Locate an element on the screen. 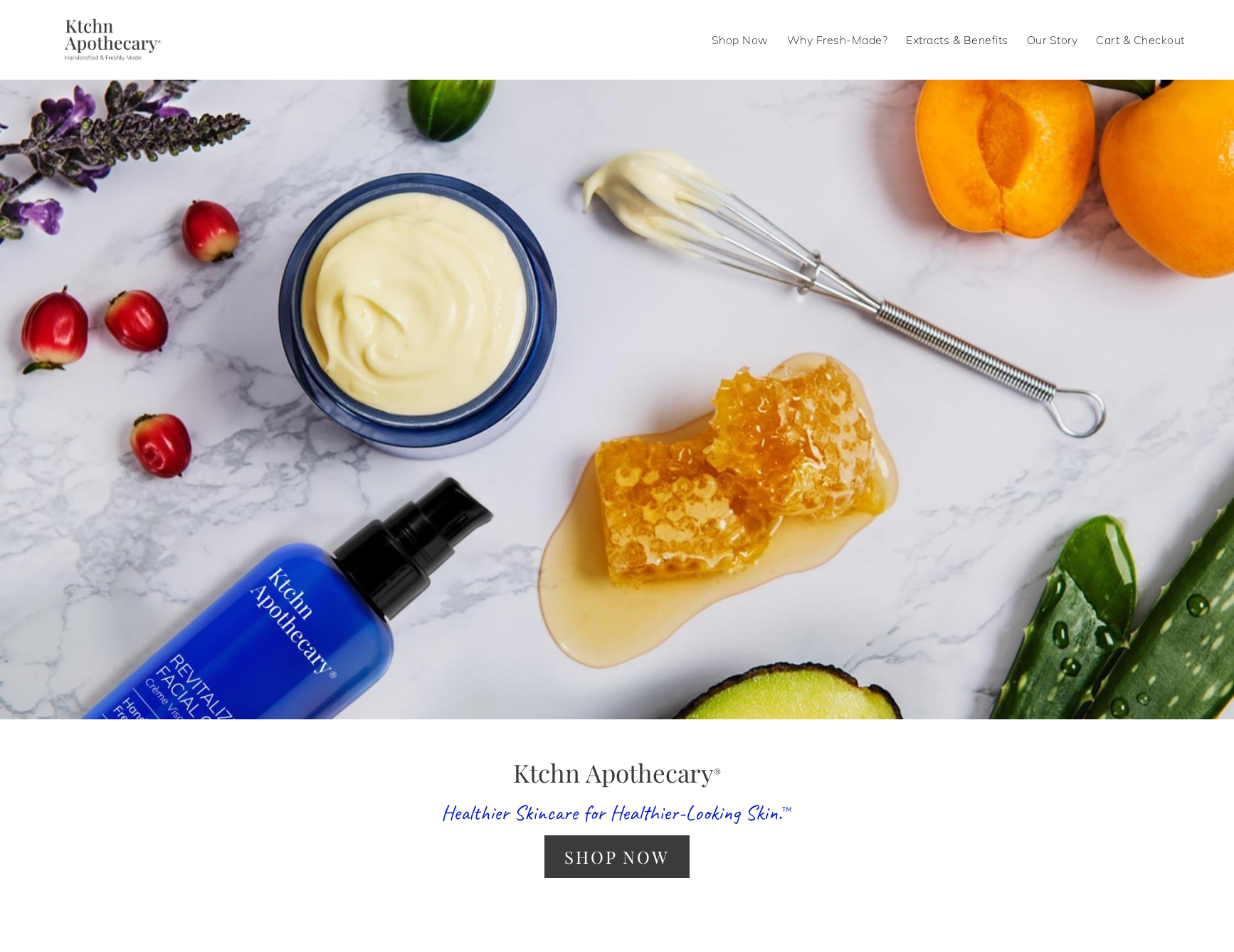 This screenshot has height=952, width=1234. span: Ktchn Apothecary is located at coordinates (617, 771).